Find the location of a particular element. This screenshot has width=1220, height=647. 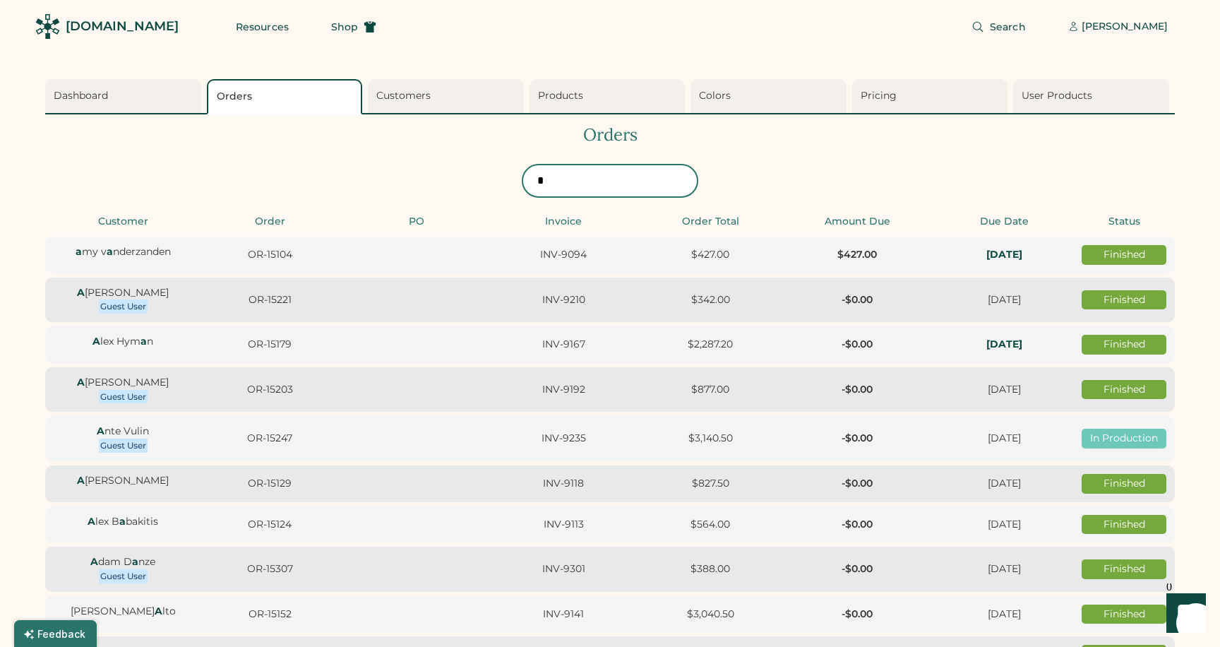

div: OR-15104 is located at coordinates (270, 255).